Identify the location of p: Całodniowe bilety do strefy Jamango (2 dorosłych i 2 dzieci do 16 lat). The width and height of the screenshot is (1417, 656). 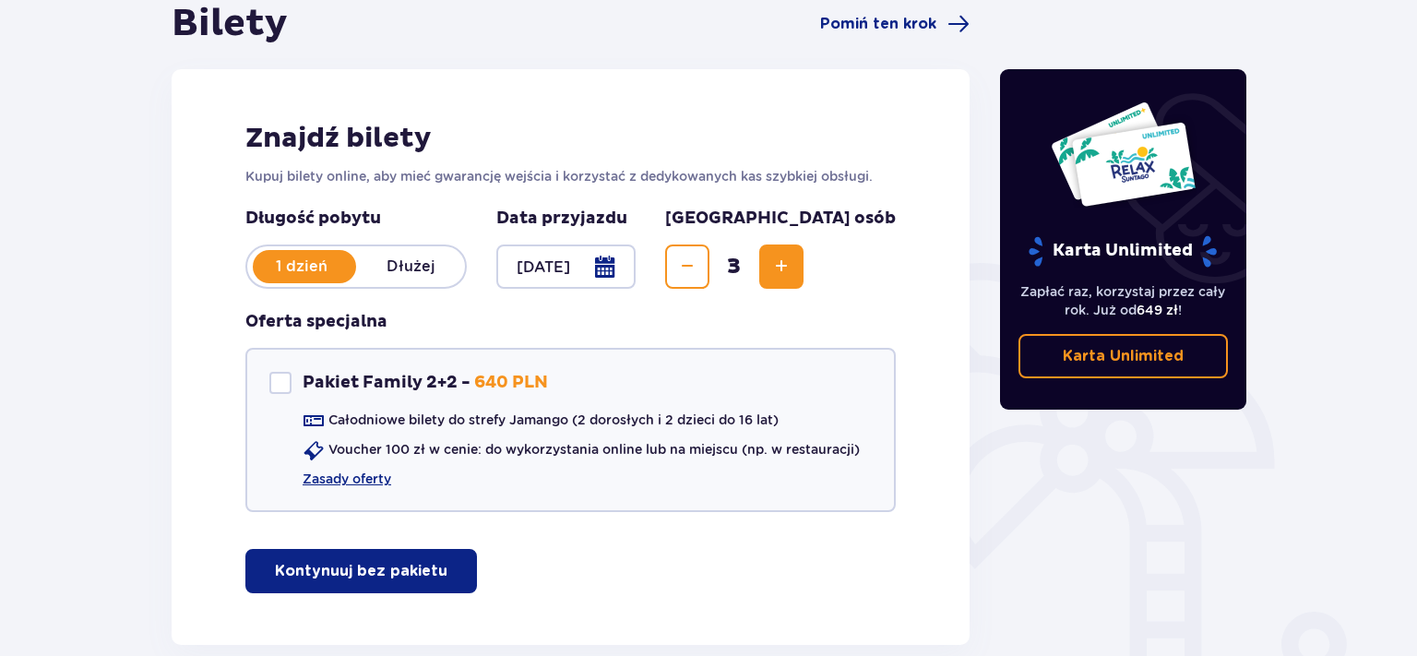
(554, 420).